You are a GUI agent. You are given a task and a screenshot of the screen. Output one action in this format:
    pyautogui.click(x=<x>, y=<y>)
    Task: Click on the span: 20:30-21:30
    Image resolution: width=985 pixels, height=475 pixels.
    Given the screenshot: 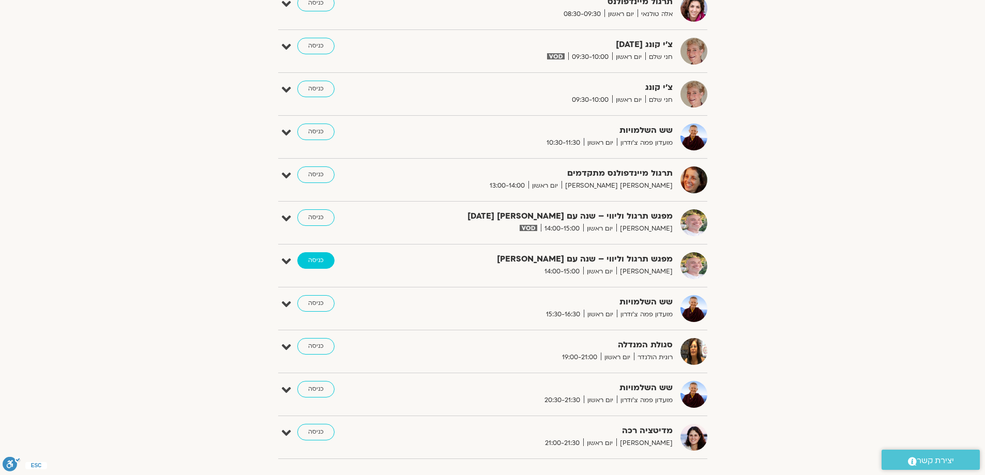 What is the action you would take?
    pyautogui.click(x=562, y=400)
    